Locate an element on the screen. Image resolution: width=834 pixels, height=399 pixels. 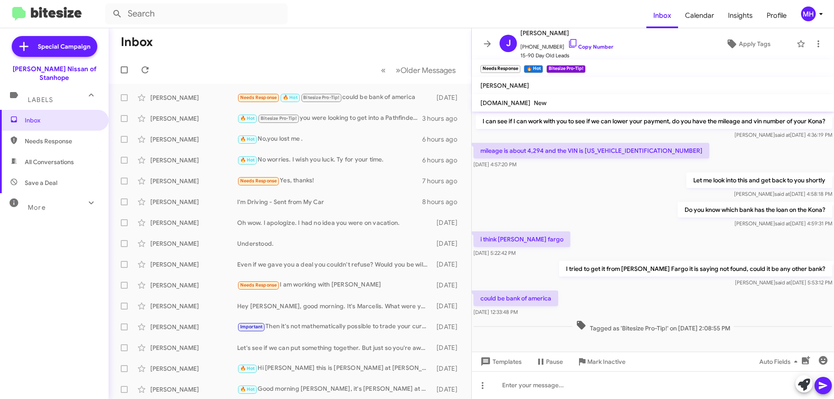
span: All Conversations is located at coordinates (49, 162).